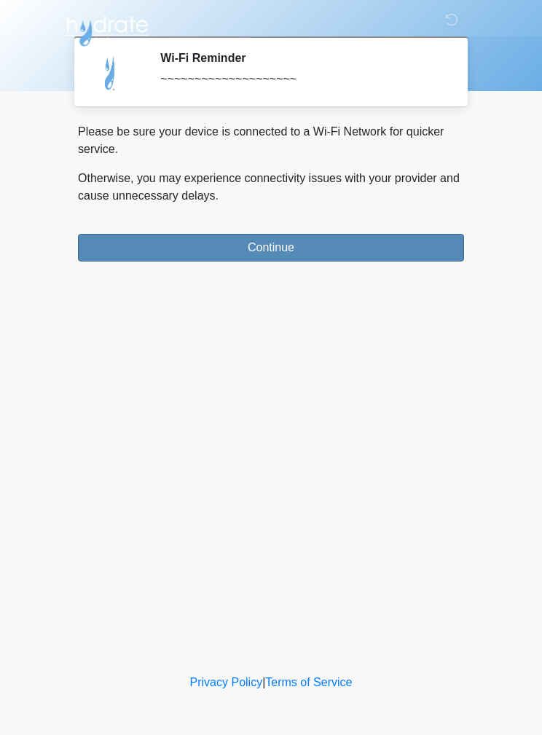 The height and width of the screenshot is (735, 542). What do you see at coordinates (308, 682) in the screenshot?
I see `a: Terms of Service` at bounding box center [308, 682].